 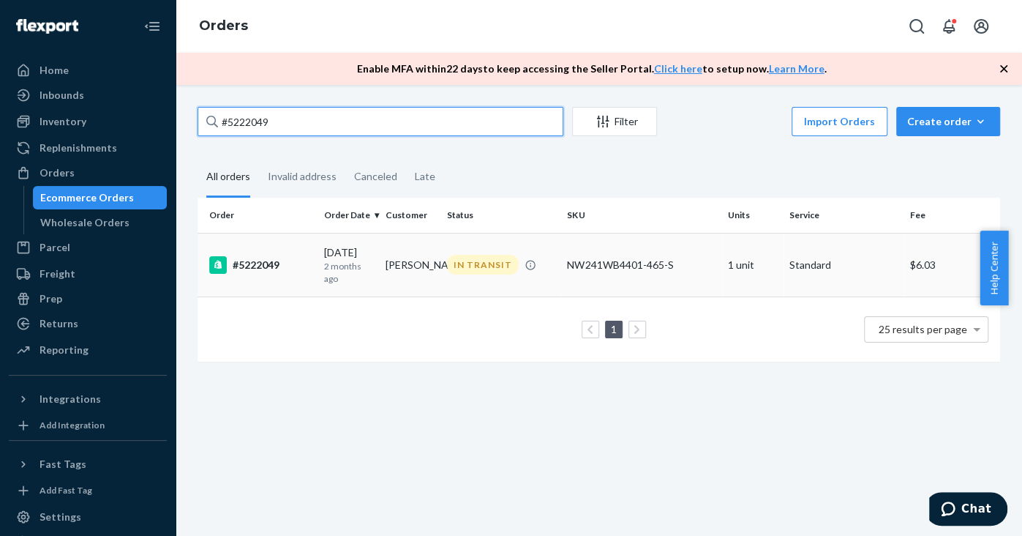 What do you see at coordinates (641, 215) in the screenshot?
I see `th: SKU` at bounding box center [641, 215].